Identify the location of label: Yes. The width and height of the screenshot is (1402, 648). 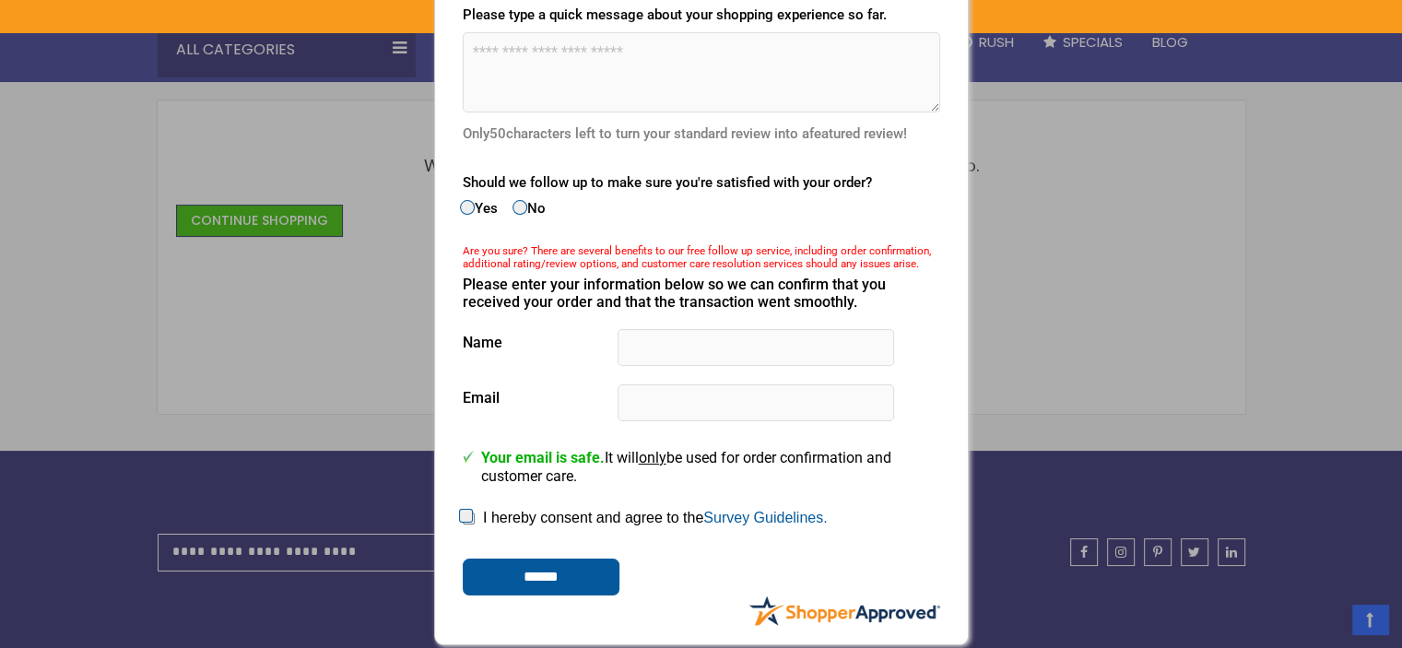
(480, 208).